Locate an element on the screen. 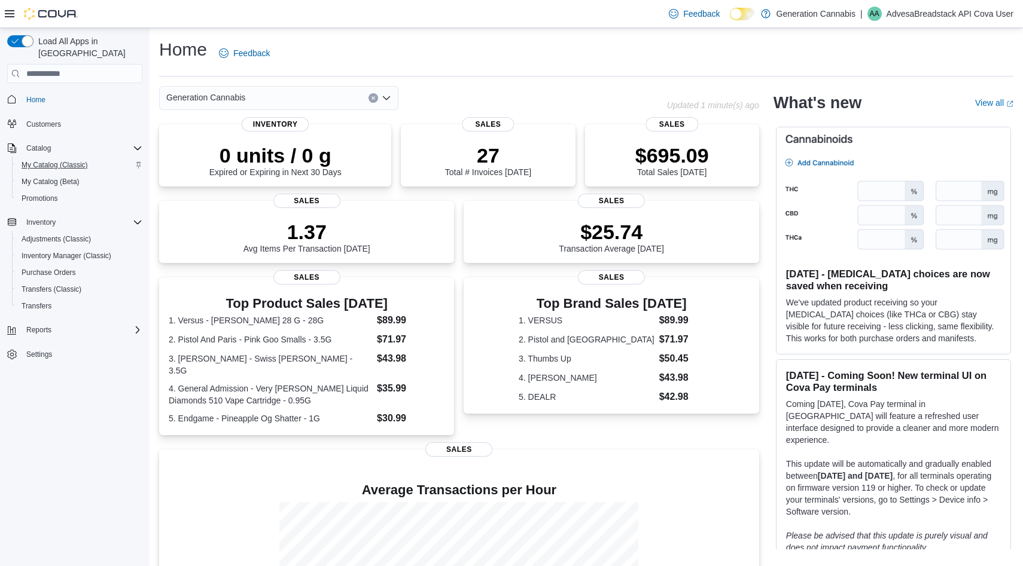  span: Generation Cannabis is located at coordinates (206, 97).